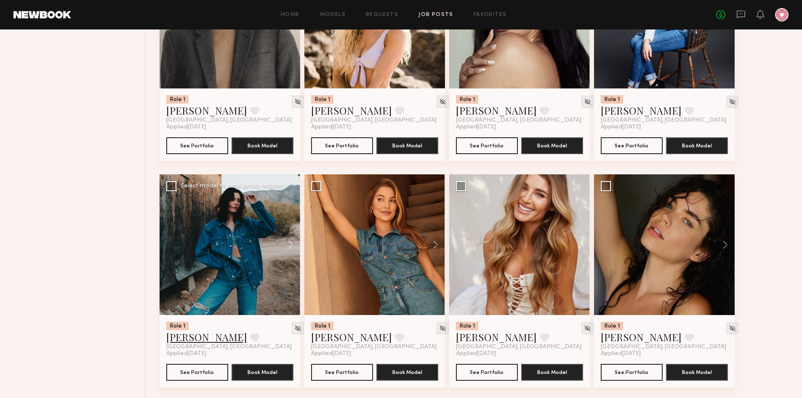 The image size is (802, 398). Describe the element at coordinates (436, 15) in the screenshot. I see `a: Job Posts` at that location.